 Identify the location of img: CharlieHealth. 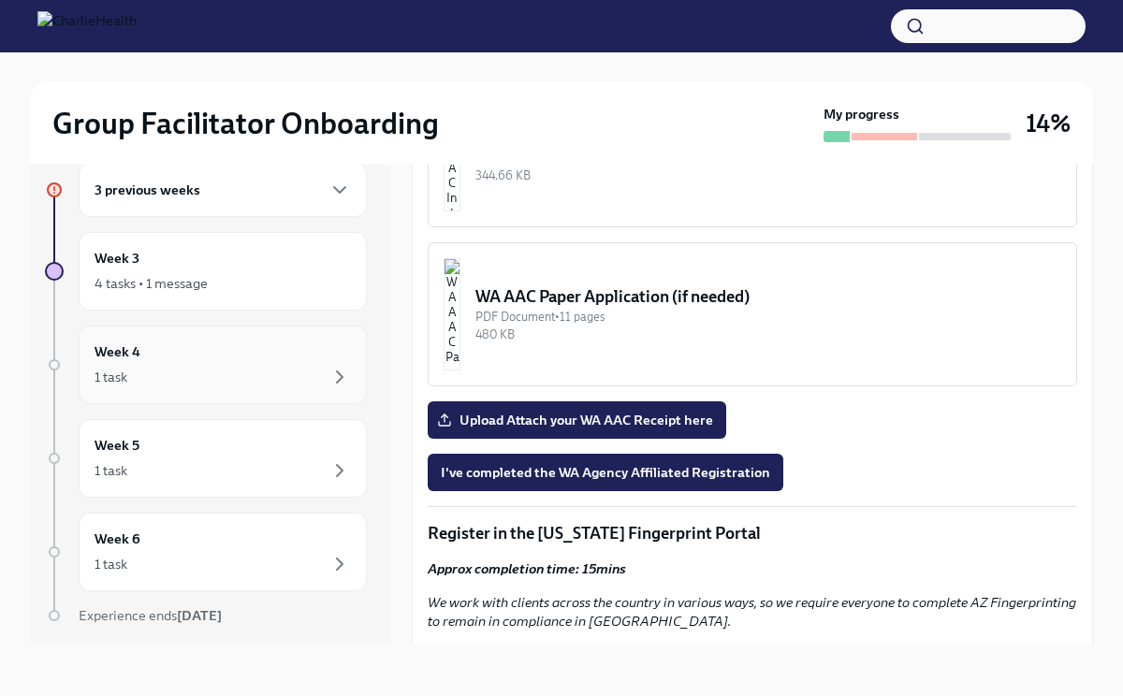
(87, 26).